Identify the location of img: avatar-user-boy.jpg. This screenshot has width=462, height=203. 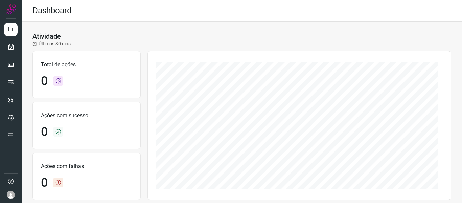
(11, 194).